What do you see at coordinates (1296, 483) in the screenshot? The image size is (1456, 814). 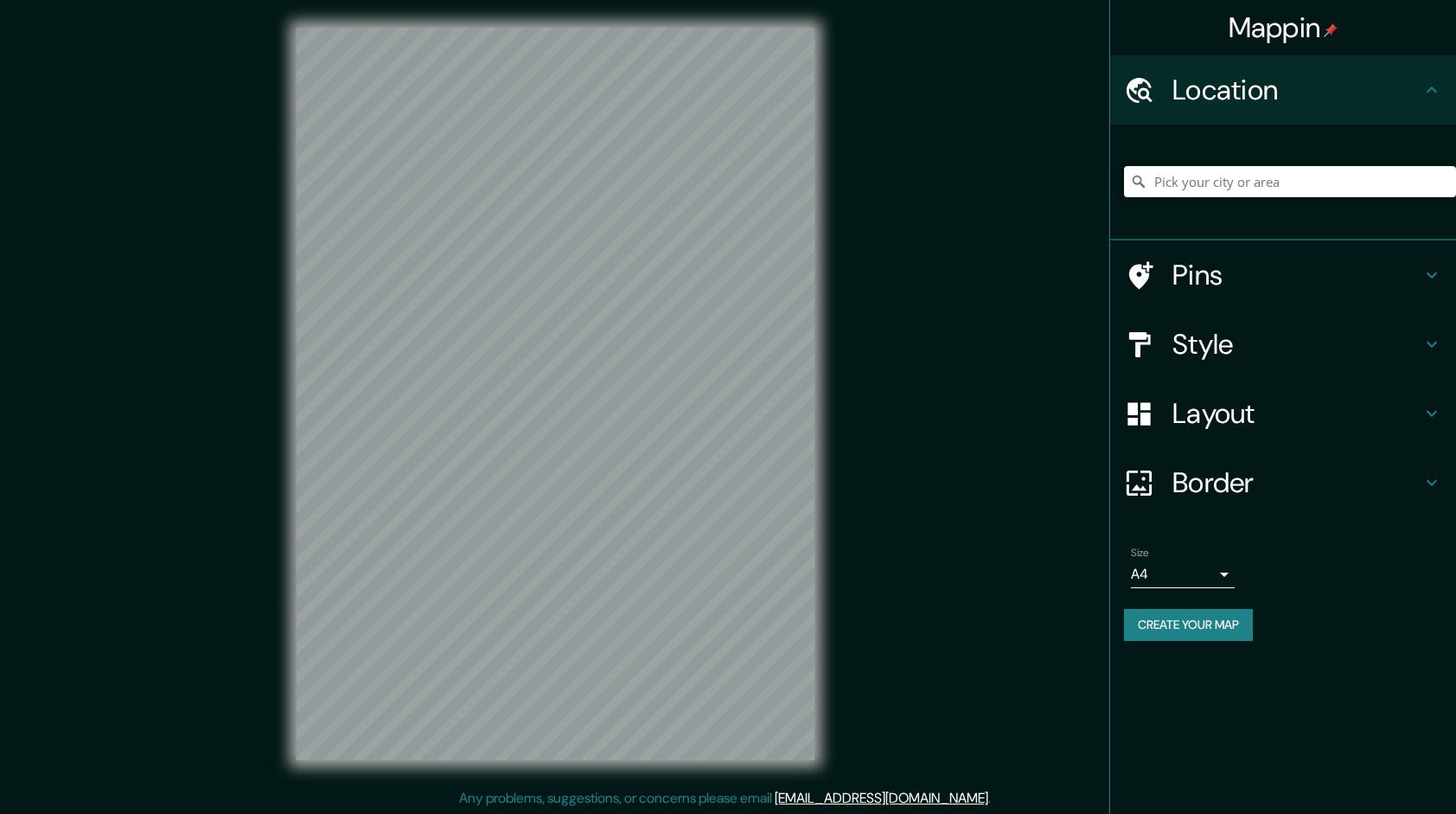 I see `h4: Border` at bounding box center [1296, 483].